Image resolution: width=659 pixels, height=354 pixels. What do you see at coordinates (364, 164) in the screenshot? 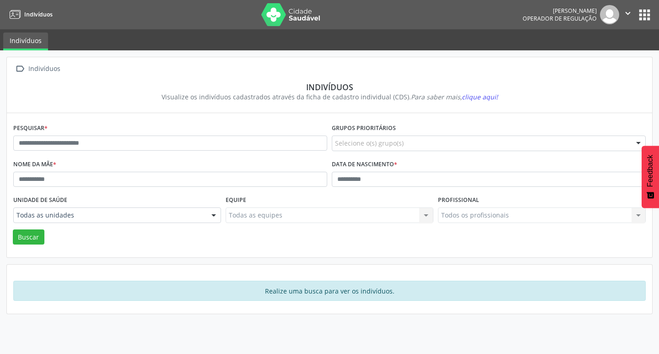
I see `label: Data de nascimento` at bounding box center [364, 164].